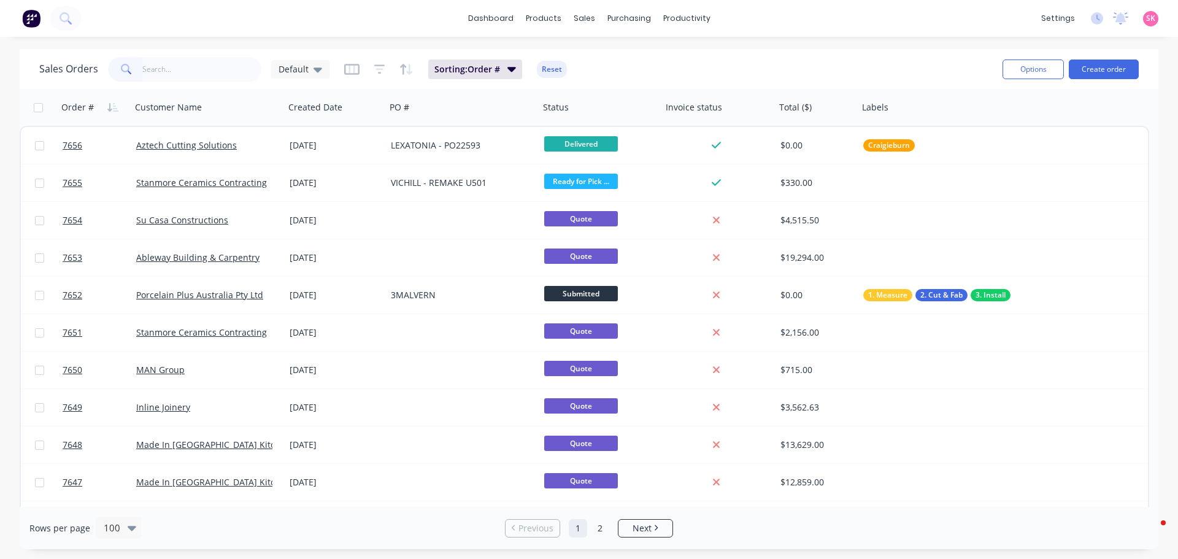 The width and height of the screenshot is (1178, 559). What do you see at coordinates (815, 370) in the screenshot?
I see `div: $715.00` at bounding box center [815, 370].